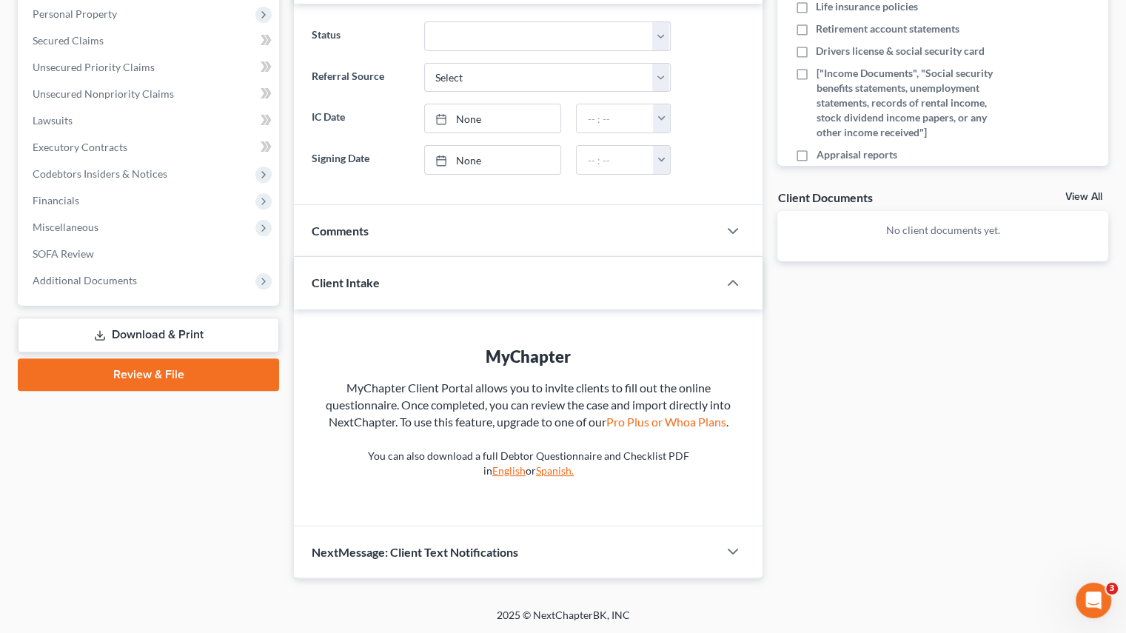 The height and width of the screenshot is (633, 1126). Describe the element at coordinates (825, 197) in the screenshot. I see `div: Client Documents` at that location.